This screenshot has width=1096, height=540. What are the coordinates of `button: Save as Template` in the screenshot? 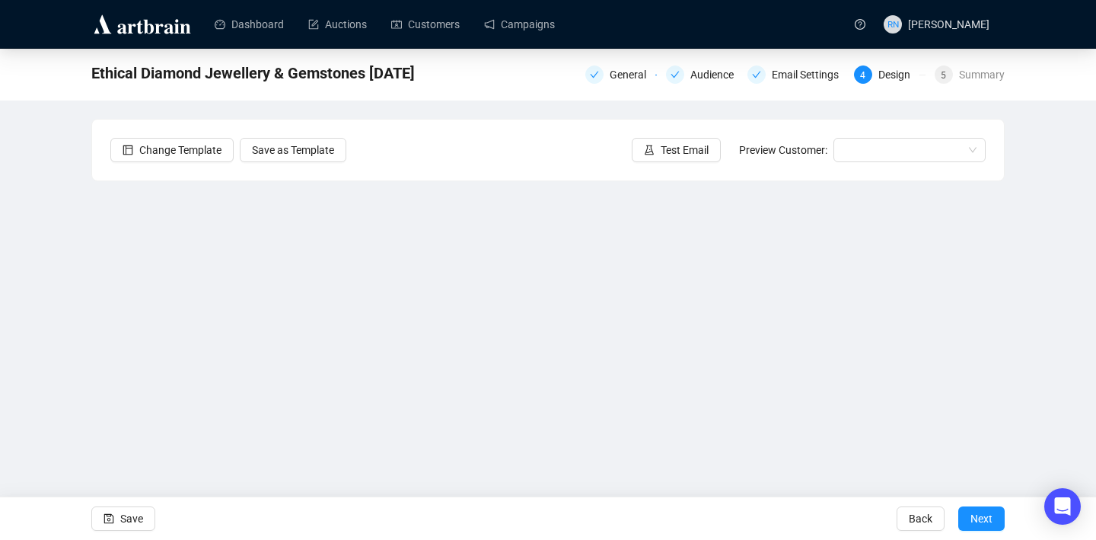 It's located at (293, 150).